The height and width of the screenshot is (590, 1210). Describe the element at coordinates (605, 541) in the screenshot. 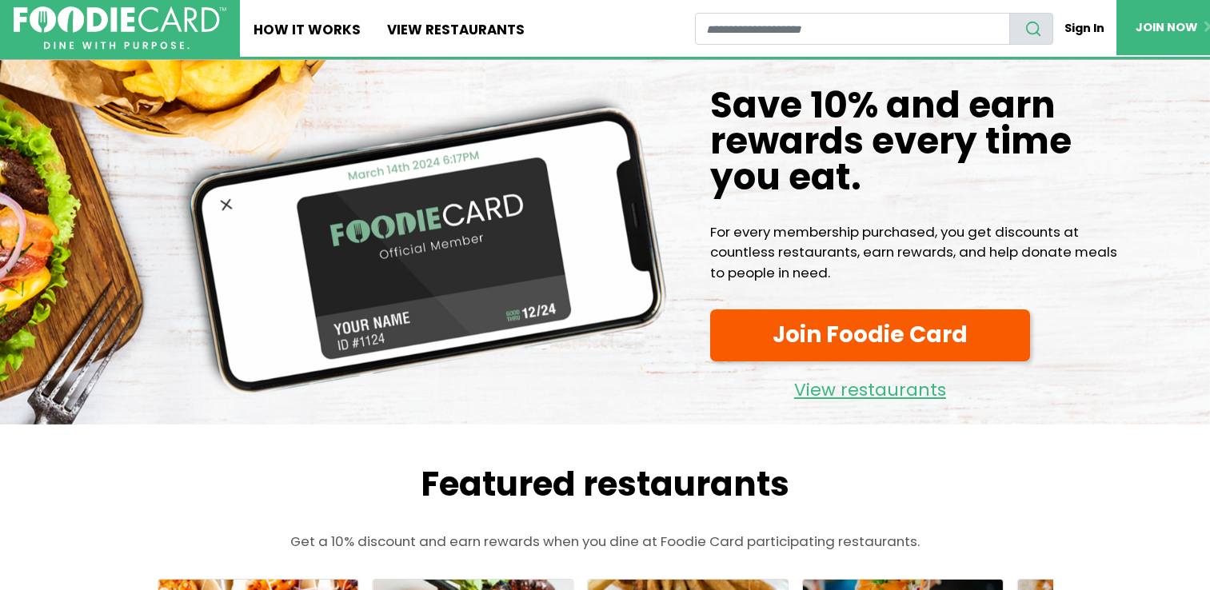

I see `p: Get a 10% discount and earn rewards when you dine at Foodie Card participating restaurants.` at that location.